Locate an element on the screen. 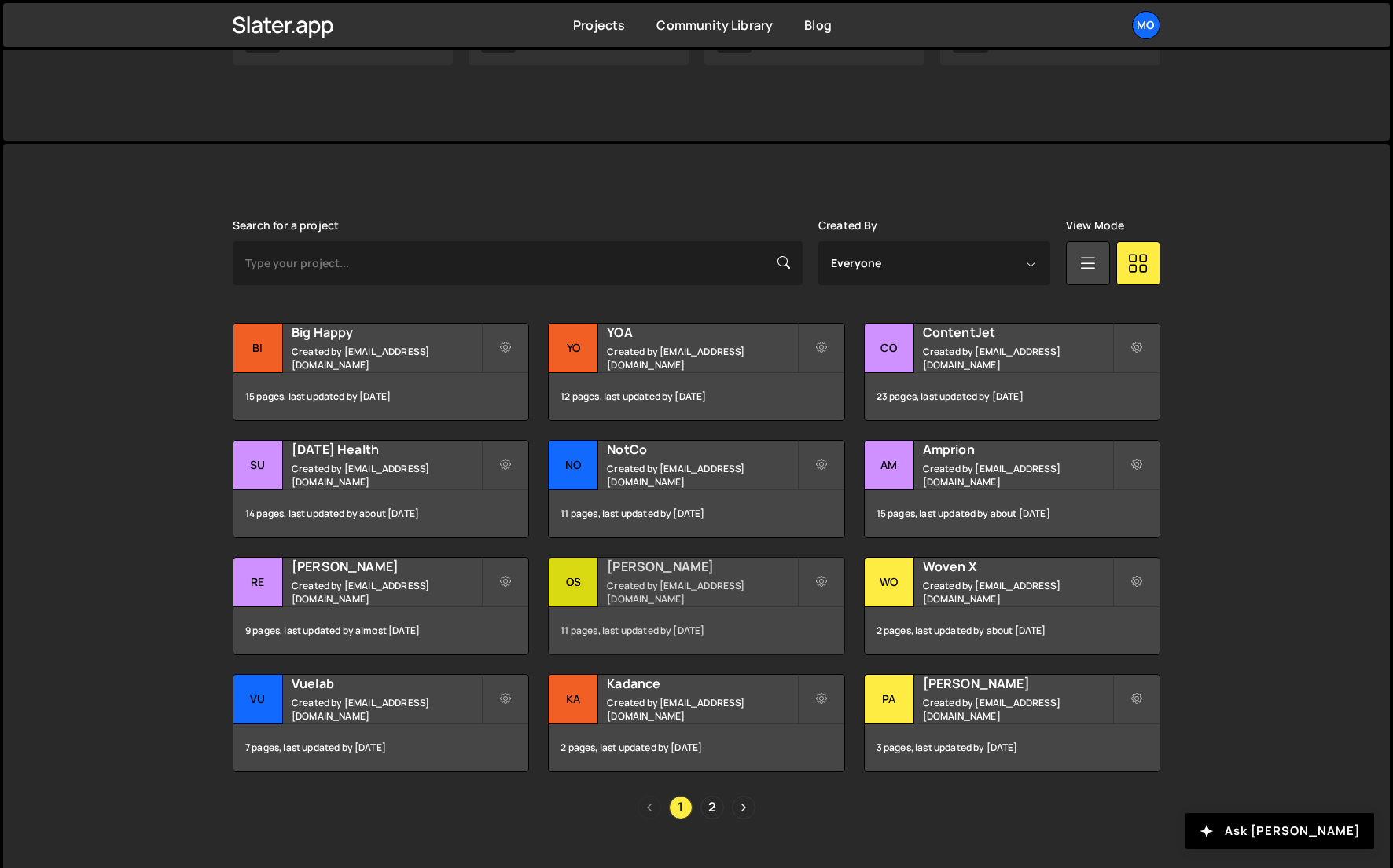  a: Projects is located at coordinates (599, 25).